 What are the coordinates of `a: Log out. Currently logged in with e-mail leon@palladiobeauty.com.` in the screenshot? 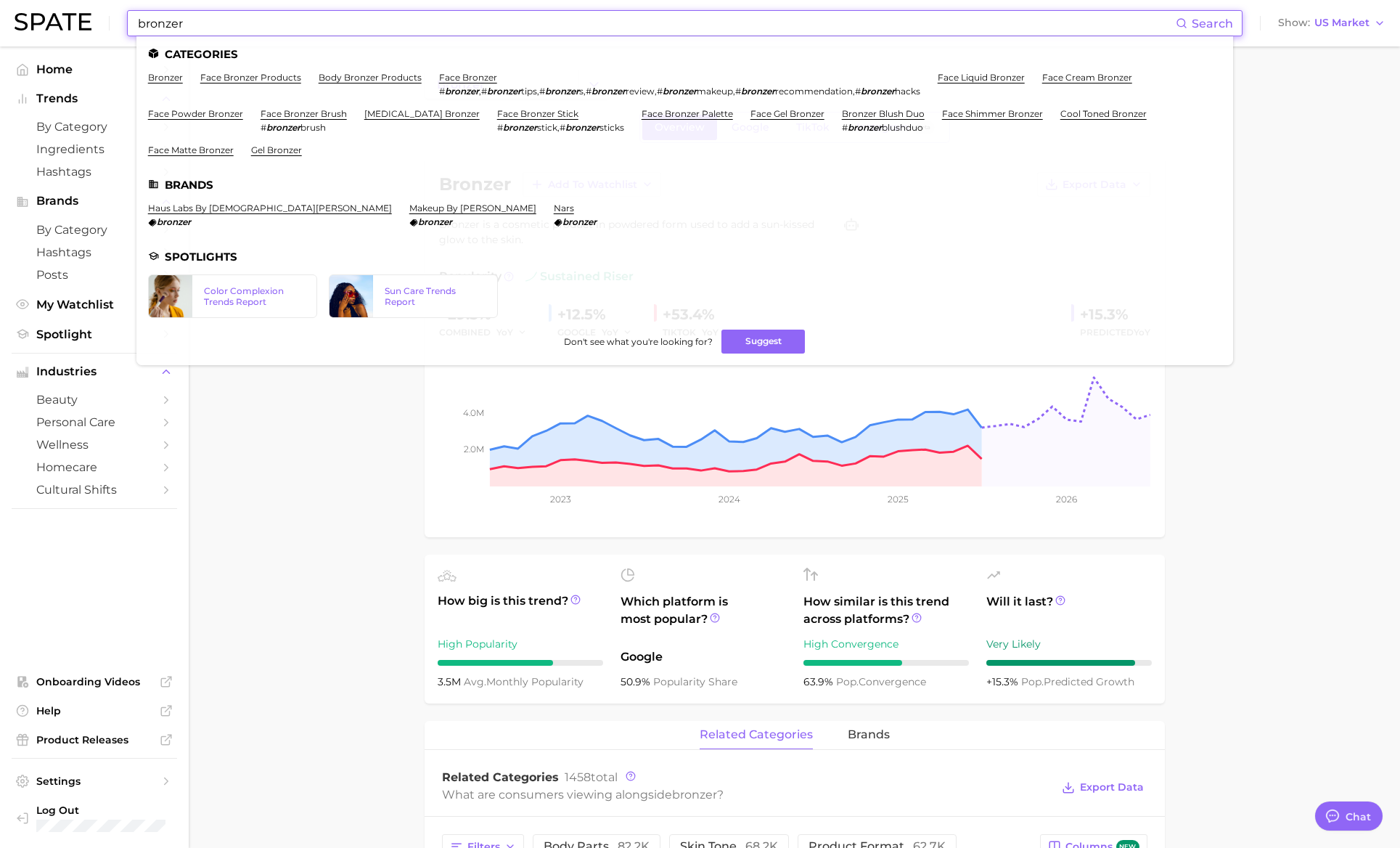 It's located at (95, 817).